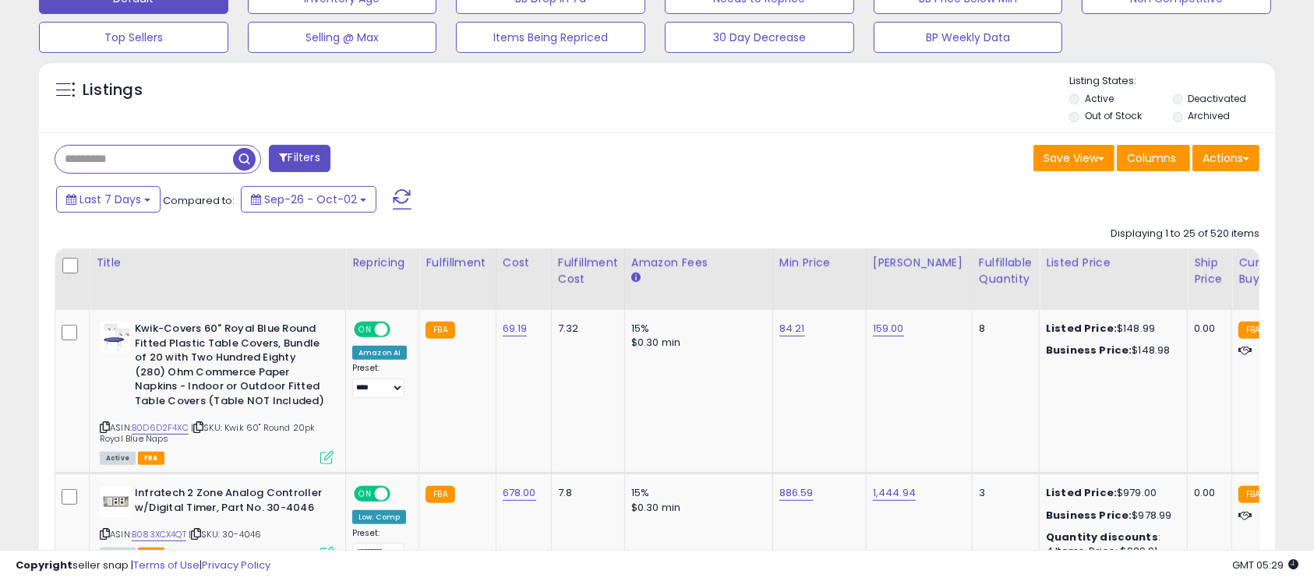 This screenshot has width=1314, height=581. What do you see at coordinates (160, 428) in the screenshot?
I see `a: B0D6D2F4XC` at bounding box center [160, 428].